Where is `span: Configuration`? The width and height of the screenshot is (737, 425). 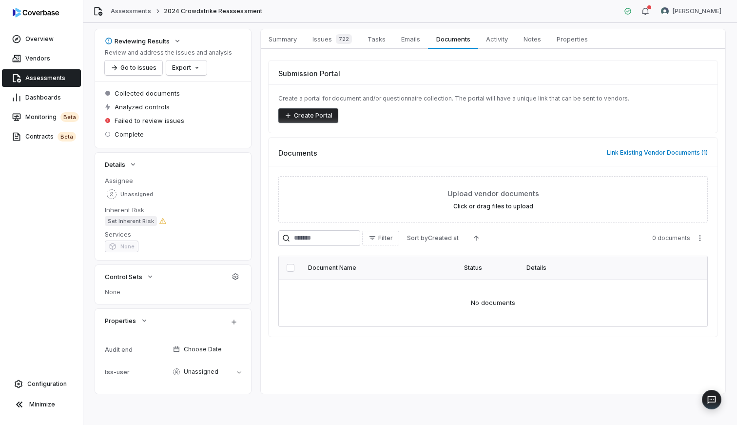
span: Configuration is located at coordinates (47, 384).